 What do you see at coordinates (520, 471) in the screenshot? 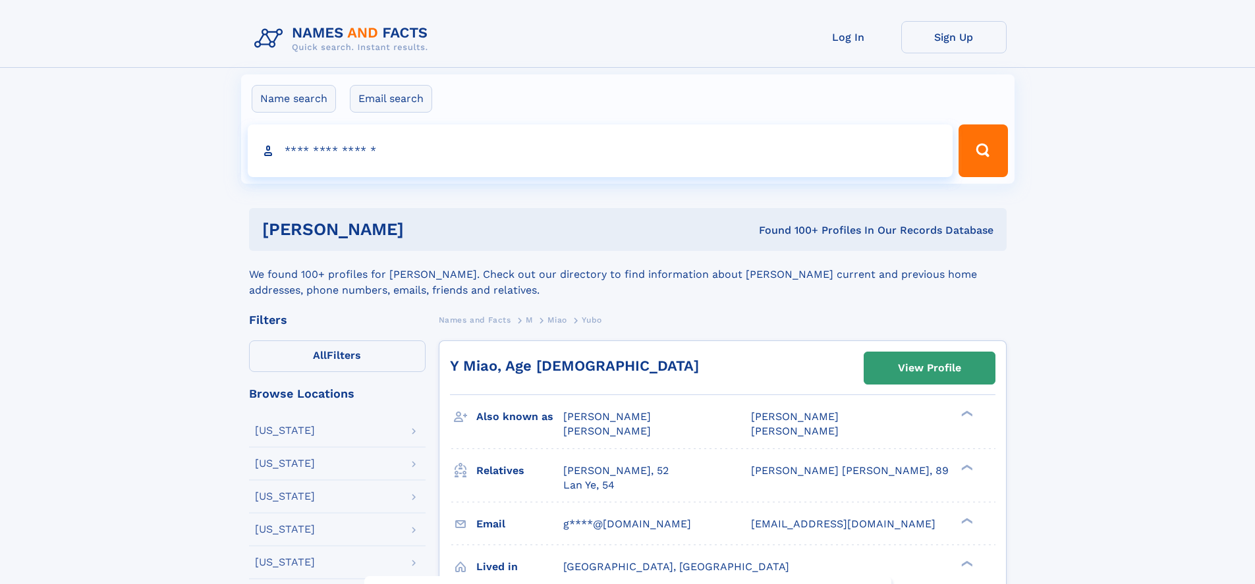
I see `h3: Relatives` at bounding box center [520, 471].